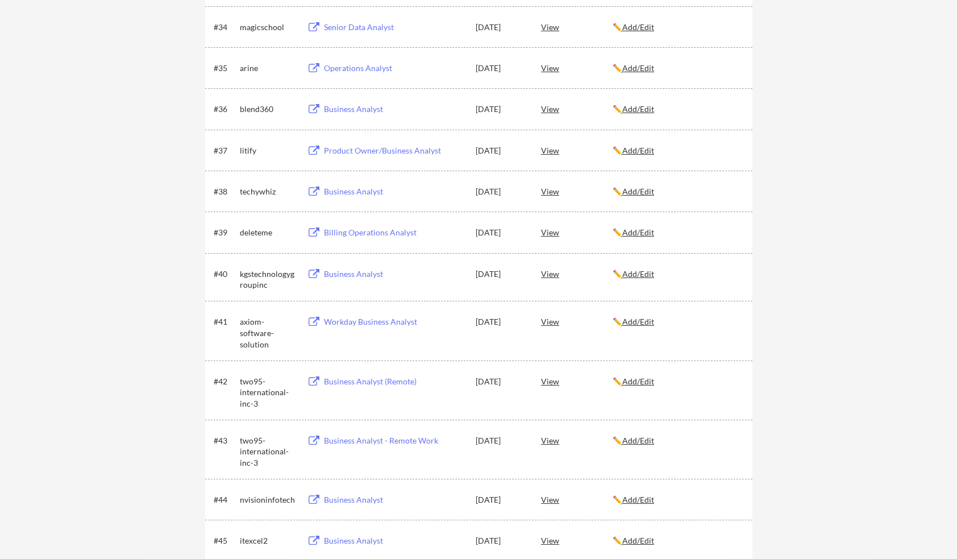 The width and height of the screenshot is (957, 559). I want to click on div: #43, so click(225, 441).